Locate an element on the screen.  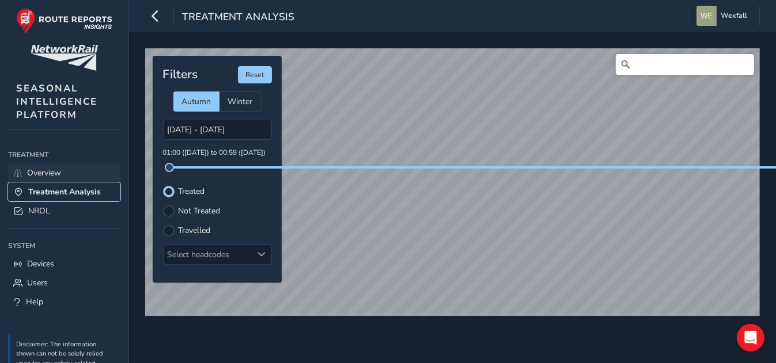
div: System is located at coordinates (64, 246).